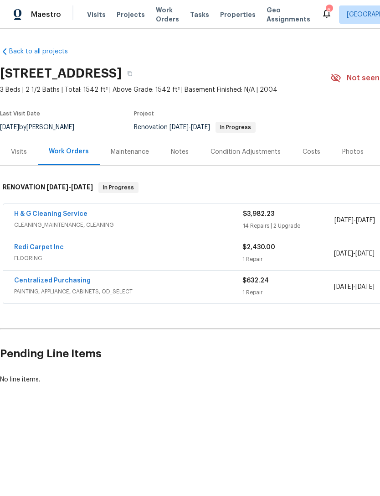  Describe the element at coordinates (353, 152) in the screenshot. I see `div: Photos` at that location.